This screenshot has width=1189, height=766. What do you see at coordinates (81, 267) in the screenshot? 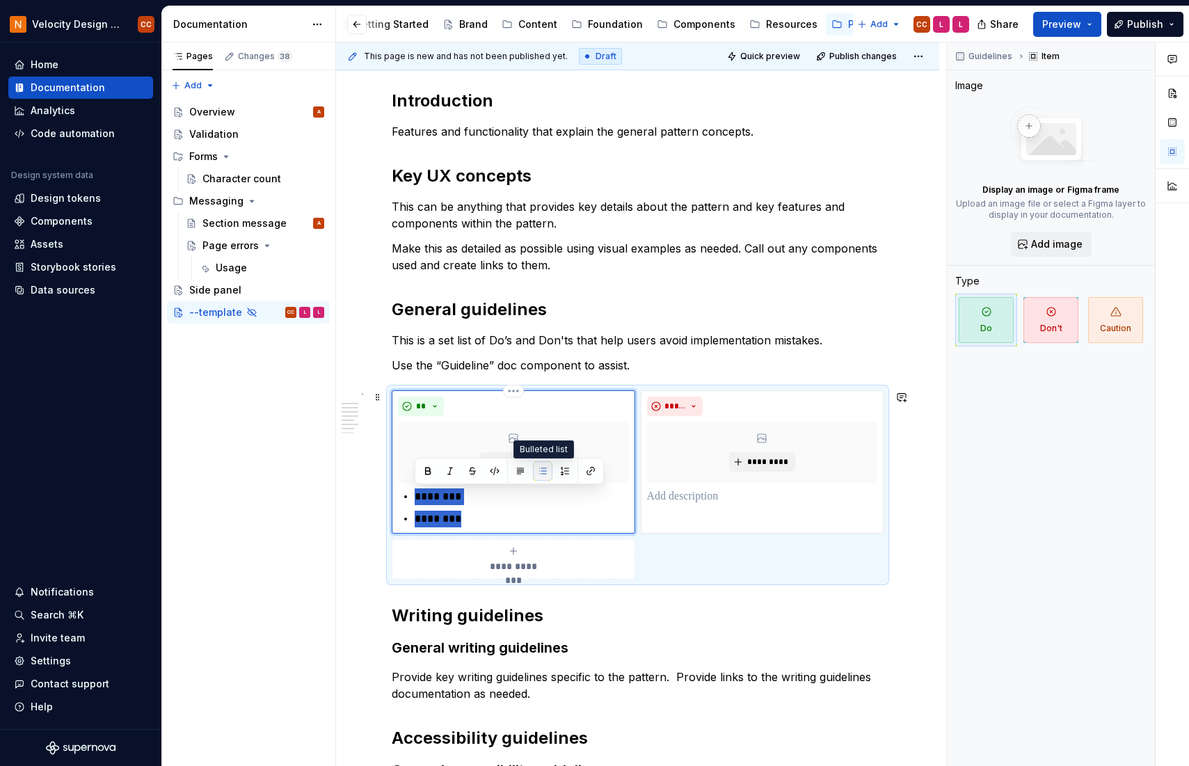
I see `a: Storybook stories` at bounding box center [81, 267].